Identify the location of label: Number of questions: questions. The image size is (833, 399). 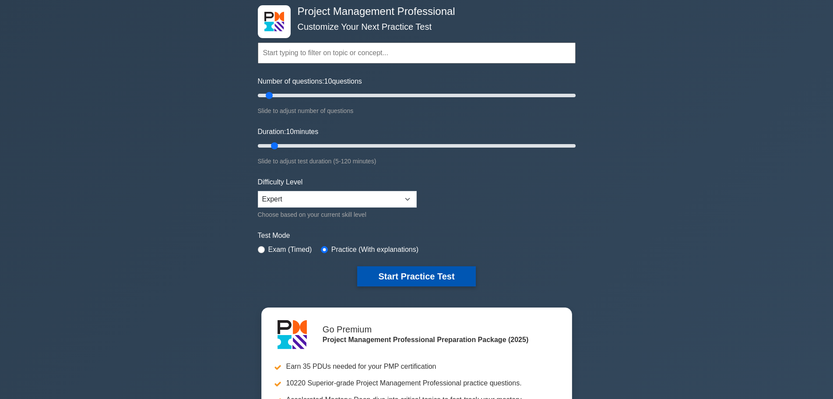
(310, 81).